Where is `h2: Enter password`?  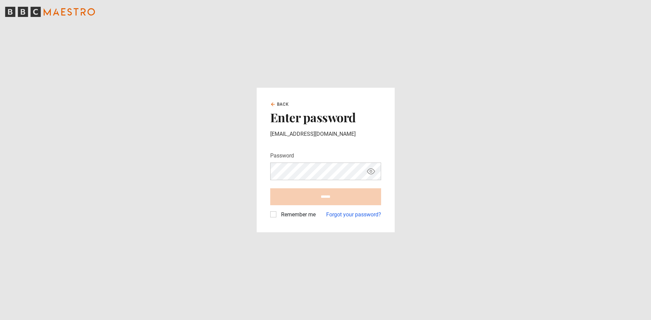
h2: Enter password is located at coordinates (326, 117).